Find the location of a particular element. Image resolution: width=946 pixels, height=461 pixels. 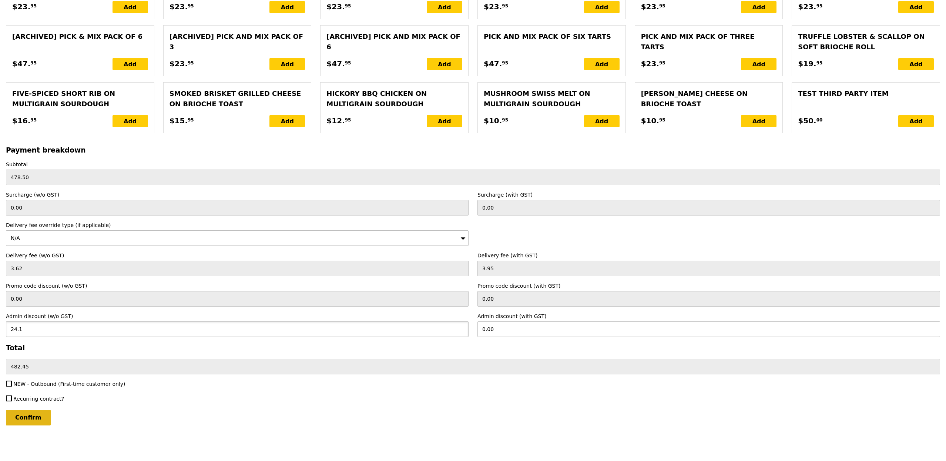

div: [Archived] Pick and mix pack of 3 is located at coordinates (237, 42).